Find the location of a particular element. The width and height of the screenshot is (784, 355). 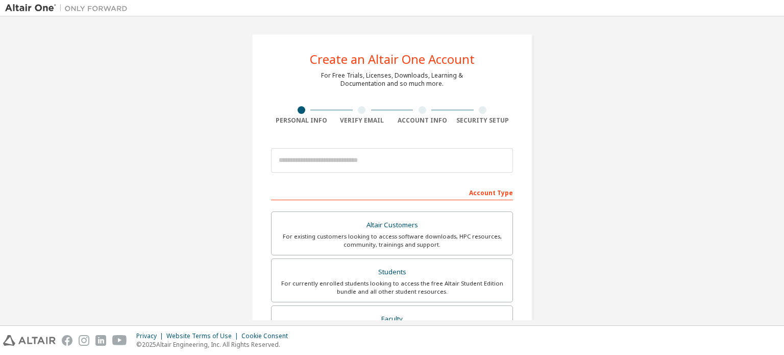

div: Create an Altair One Account is located at coordinates (392, 59).